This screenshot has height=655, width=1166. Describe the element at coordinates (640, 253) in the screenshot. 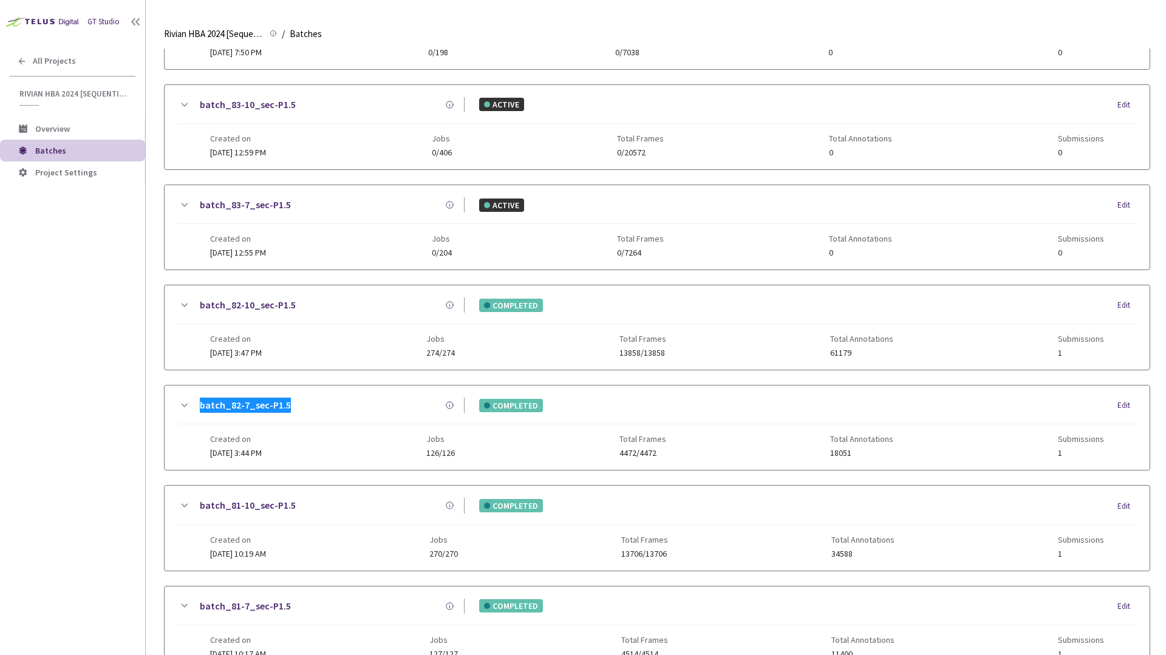

I see `span: 0/7264` at that location.